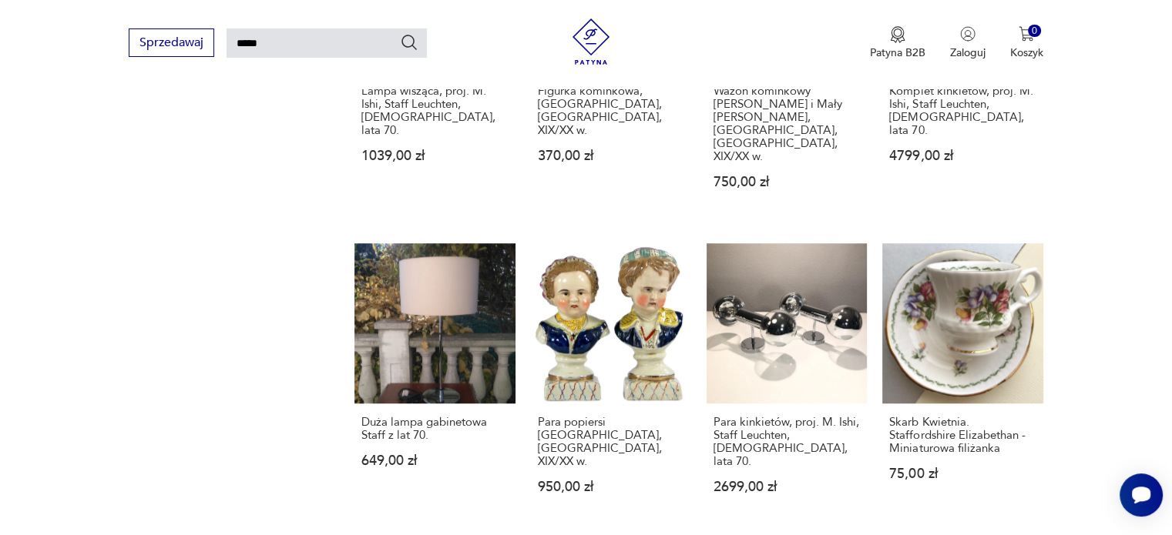 The height and width of the screenshot is (535, 1172). Describe the element at coordinates (967, 43) in the screenshot. I see `button: Zaloguj` at that location.